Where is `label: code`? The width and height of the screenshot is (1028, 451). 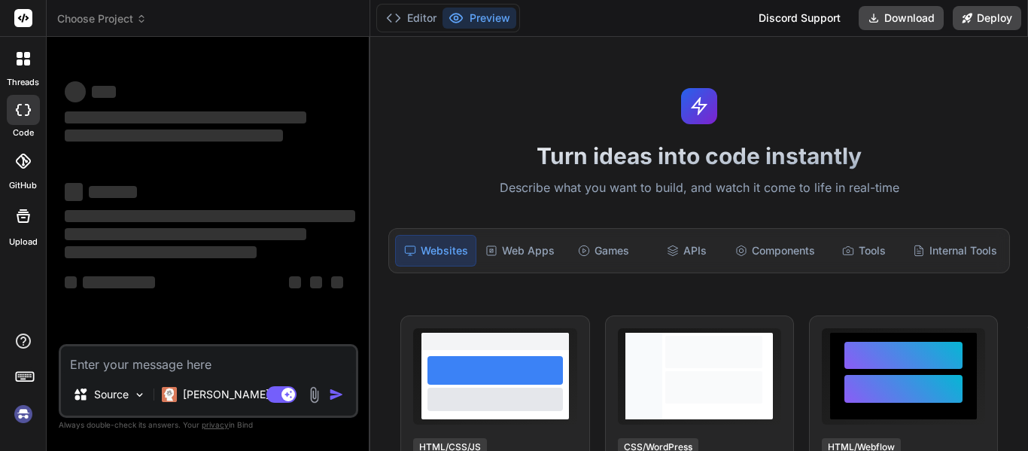 label: code is located at coordinates (23, 133).